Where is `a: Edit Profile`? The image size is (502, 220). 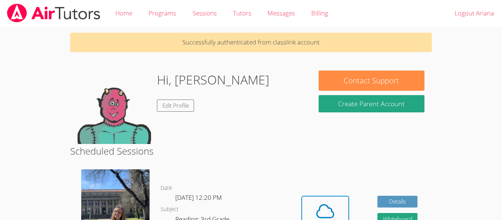 a: Edit Profile is located at coordinates (176, 106).